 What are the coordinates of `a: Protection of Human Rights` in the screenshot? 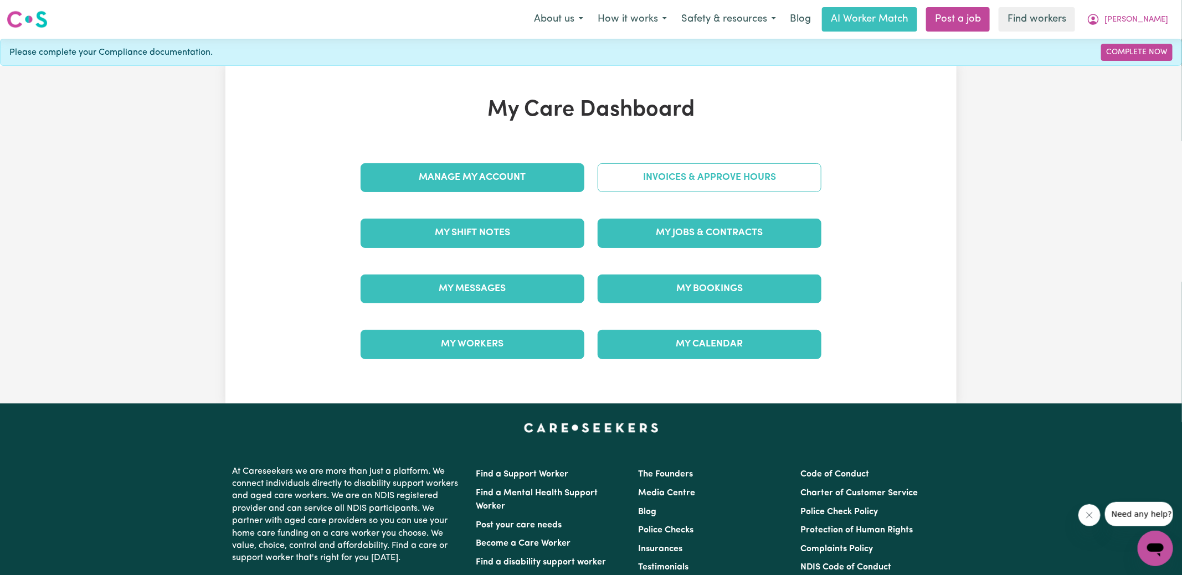 It's located at (857, 530).